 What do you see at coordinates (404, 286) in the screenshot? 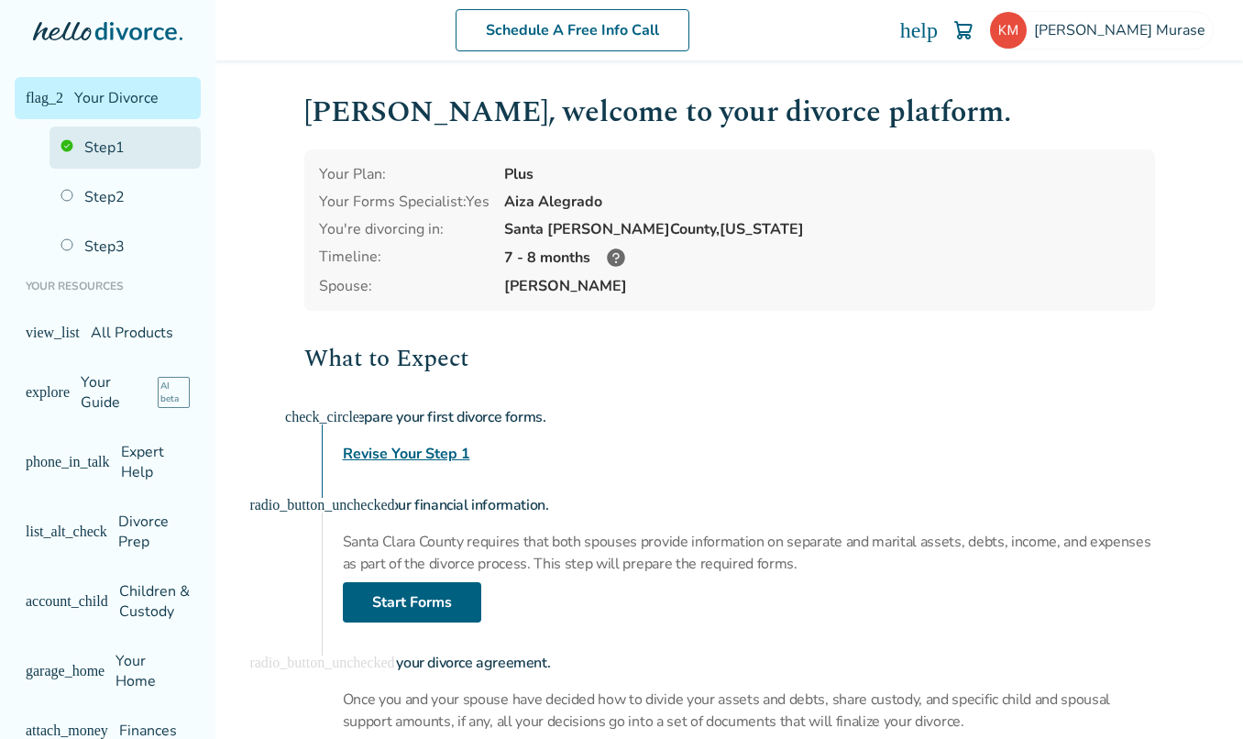
I see `span: Spouse:` at bounding box center [404, 286].